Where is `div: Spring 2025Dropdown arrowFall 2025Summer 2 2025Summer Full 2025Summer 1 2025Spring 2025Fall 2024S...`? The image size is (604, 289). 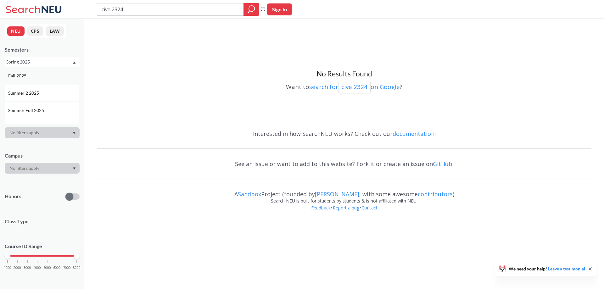
div: Spring 2025Dropdown arrowFall 2025Summer 2 2025Summer Full 2025Summer 1 2025Spring 2025Fall 2024S... is located at coordinates (42, 62).